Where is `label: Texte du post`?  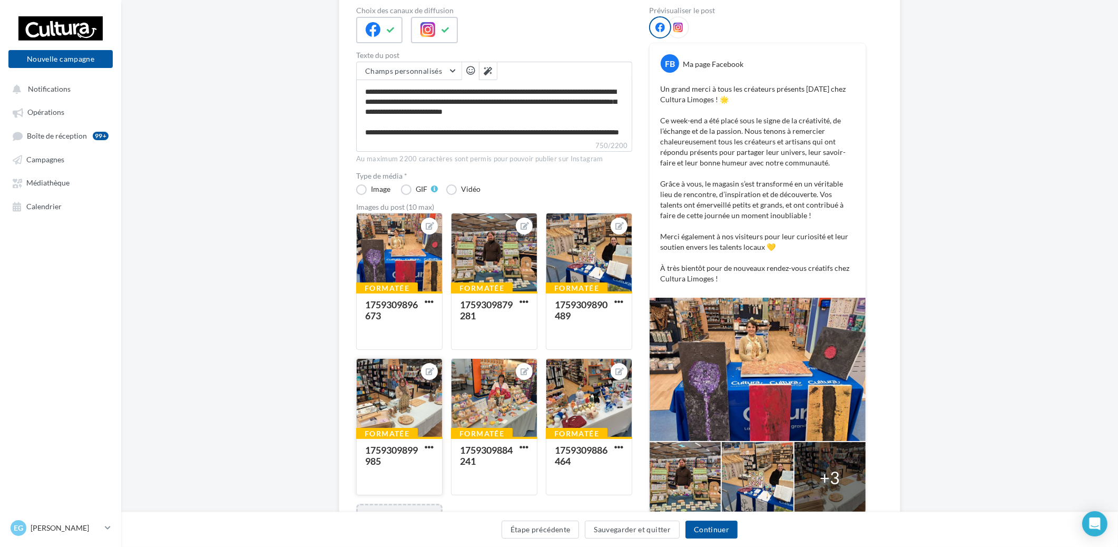
label: Texte du post is located at coordinates (494, 55).